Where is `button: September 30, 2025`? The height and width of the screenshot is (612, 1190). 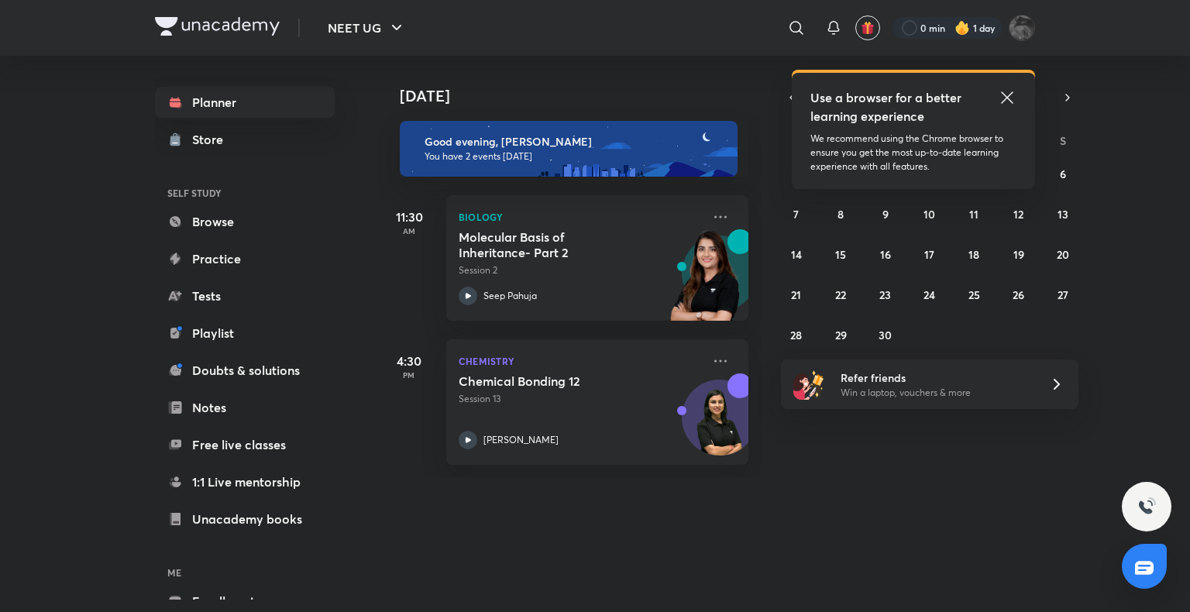 button: September 30, 2025 is located at coordinates (885, 335).